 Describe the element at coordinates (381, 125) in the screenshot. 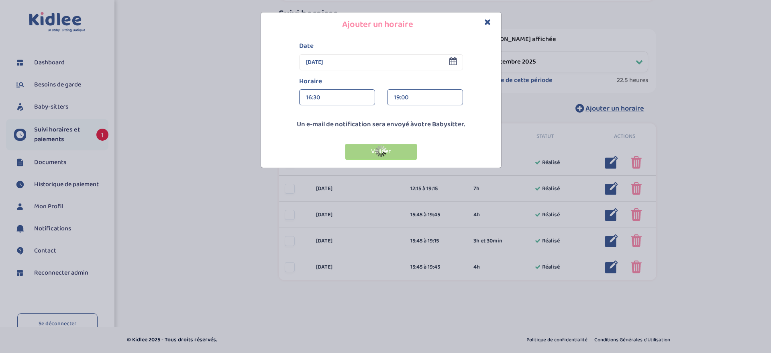

I see `p: Un e-mail de notification sera envoyé à` at that location.